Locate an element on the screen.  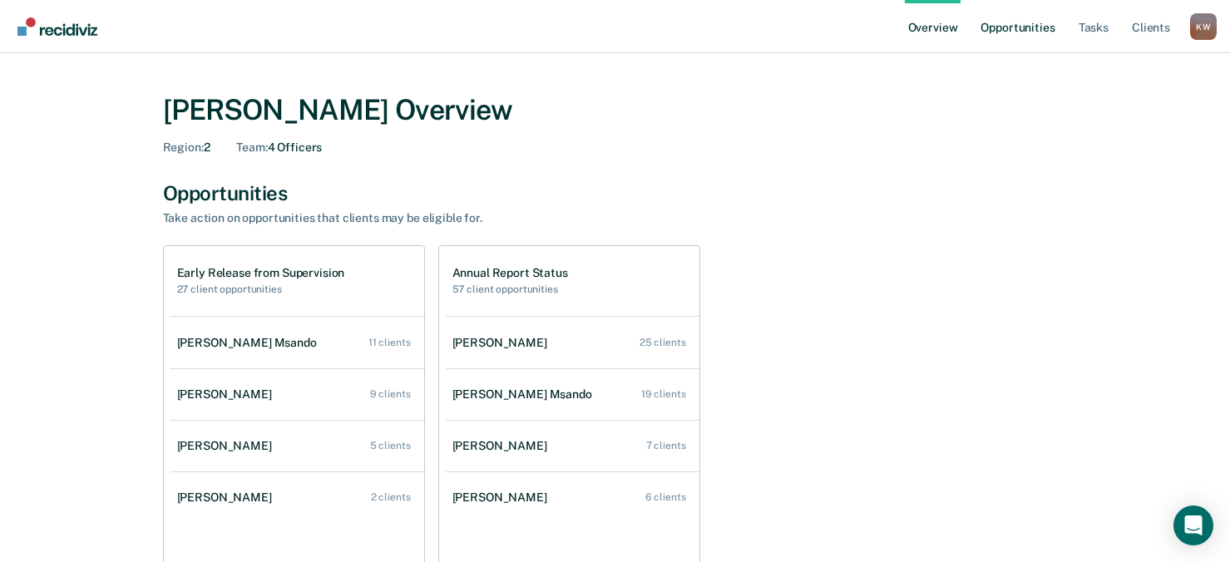
div: 4 Officers is located at coordinates (279, 147).